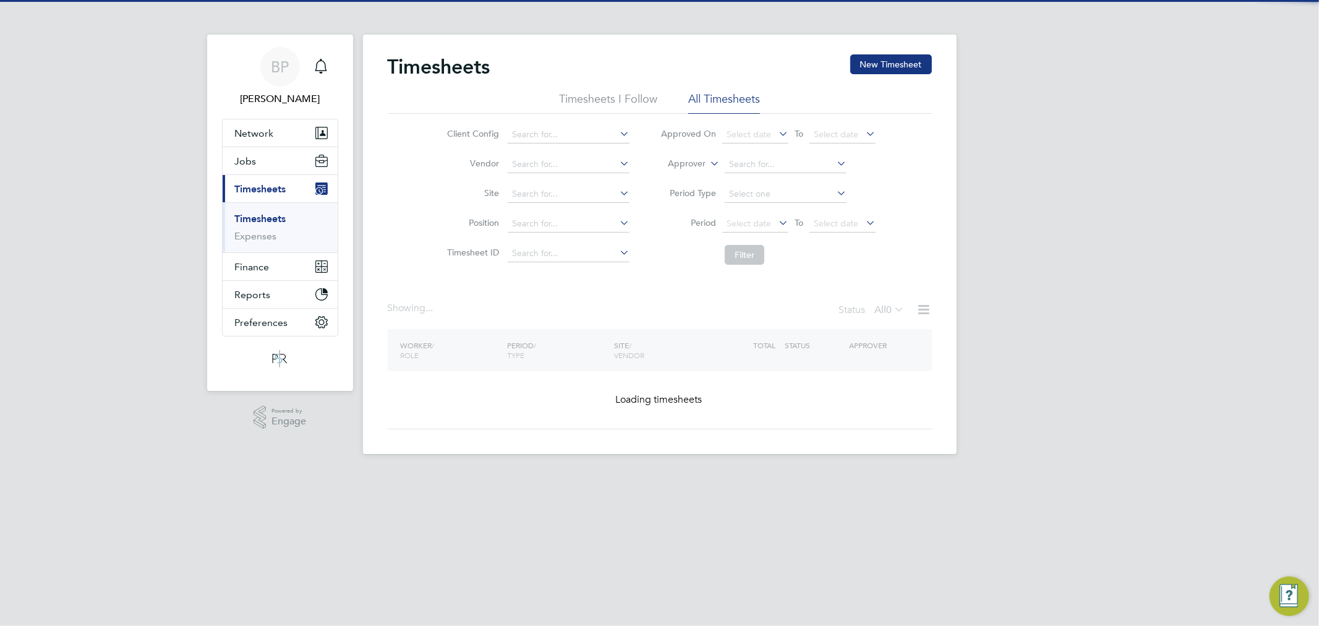 This screenshot has height=626, width=1319. Describe the element at coordinates (280, 227) in the screenshot. I see `div: Timesheets` at that location.